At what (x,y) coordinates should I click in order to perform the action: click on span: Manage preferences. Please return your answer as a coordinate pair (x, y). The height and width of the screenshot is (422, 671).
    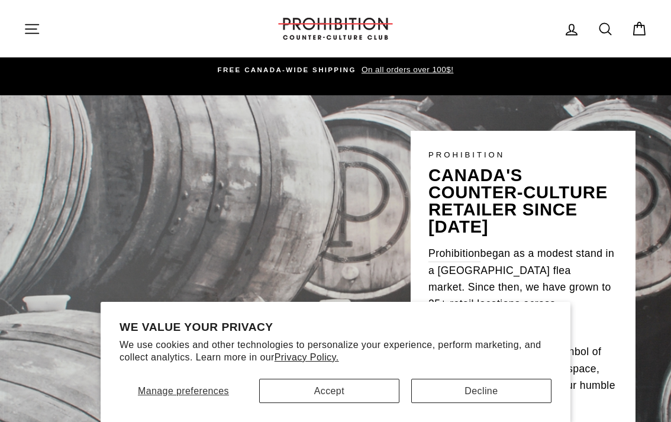
    Looking at the image, I should click on (183, 391).